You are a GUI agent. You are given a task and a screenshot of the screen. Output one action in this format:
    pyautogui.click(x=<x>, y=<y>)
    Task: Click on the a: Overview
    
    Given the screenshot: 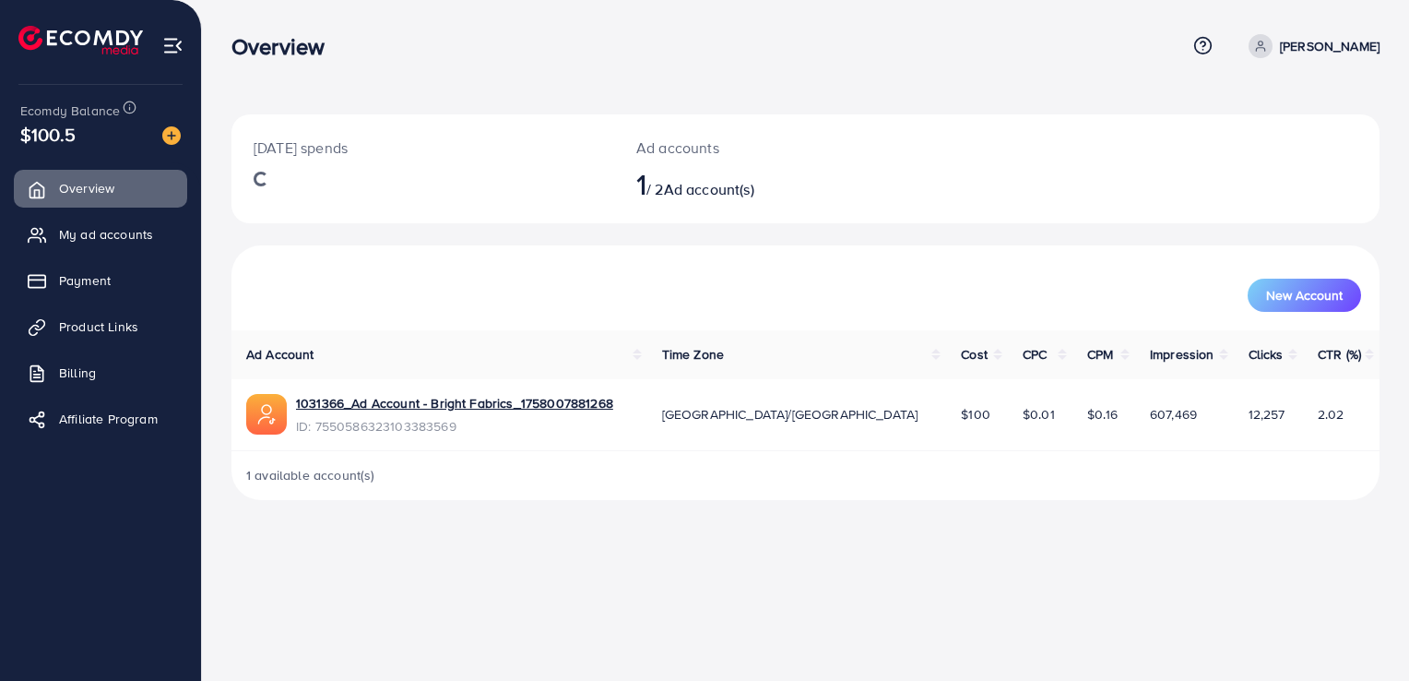 What is the action you would take?
    pyautogui.click(x=101, y=188)
    